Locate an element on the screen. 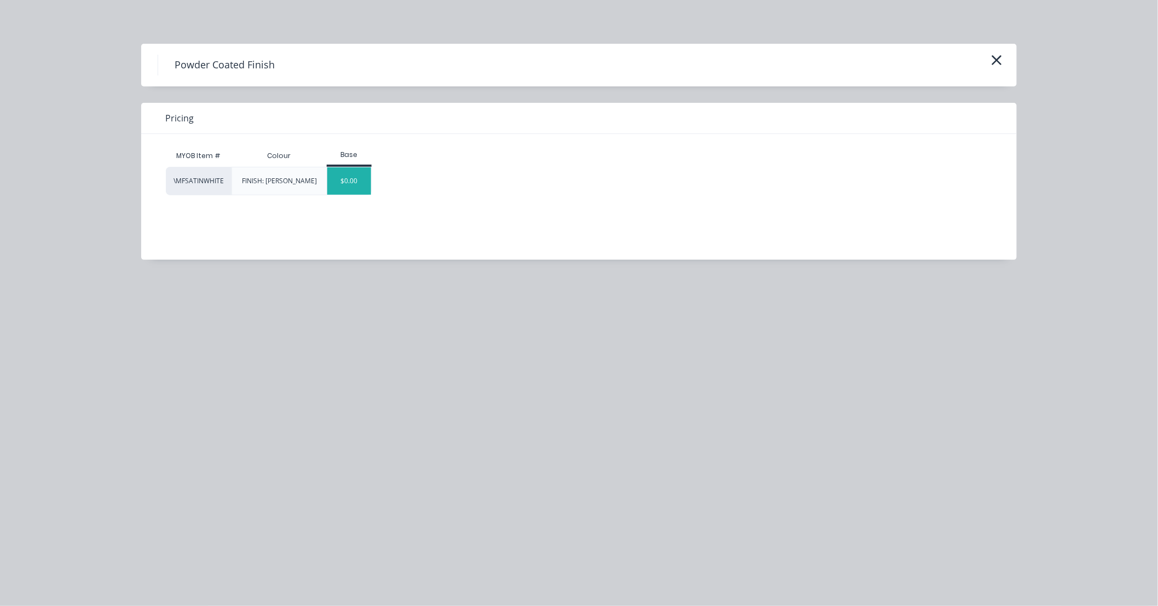 This screenshot has height=606, width=1158. h4: Powder Coated Finish is located at coordinates (224, 65).